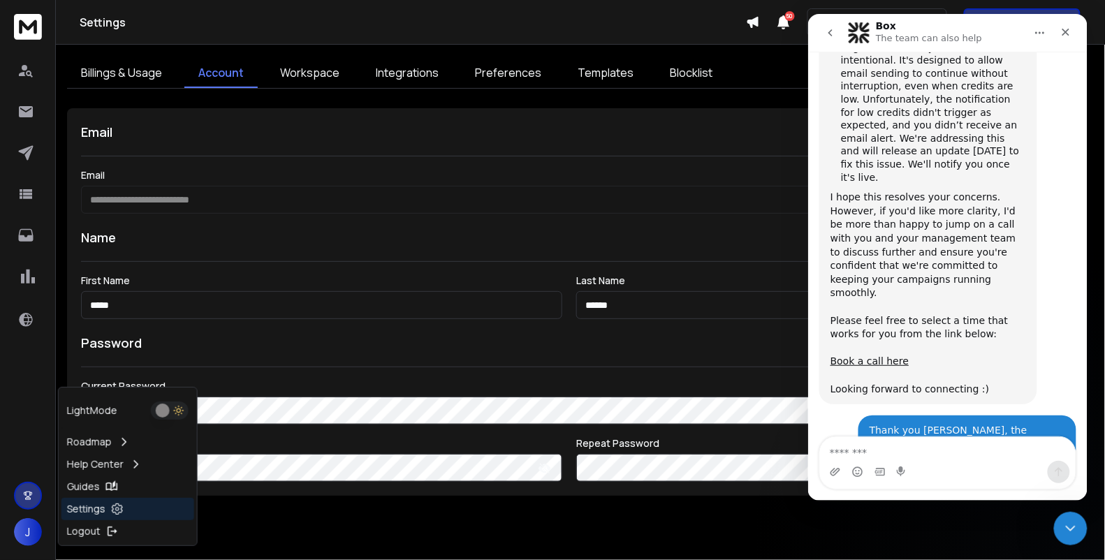  I want to click on span: 50, so click(790, 16).